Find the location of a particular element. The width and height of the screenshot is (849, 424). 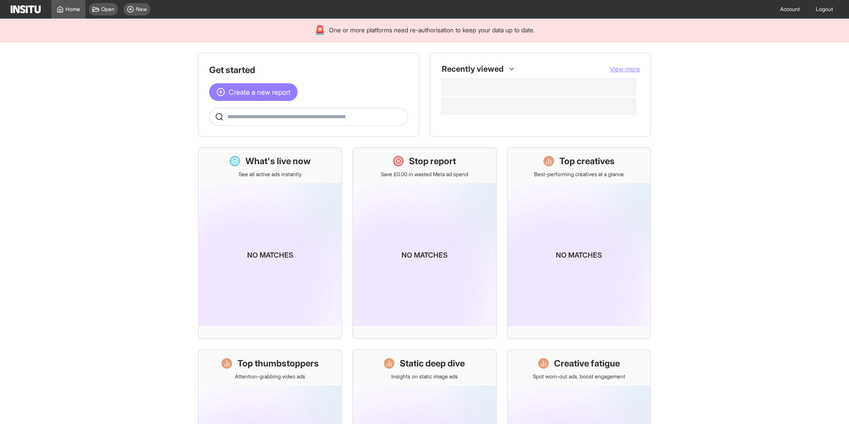

h1: Static deep dive is located at coordinates (432, 363).